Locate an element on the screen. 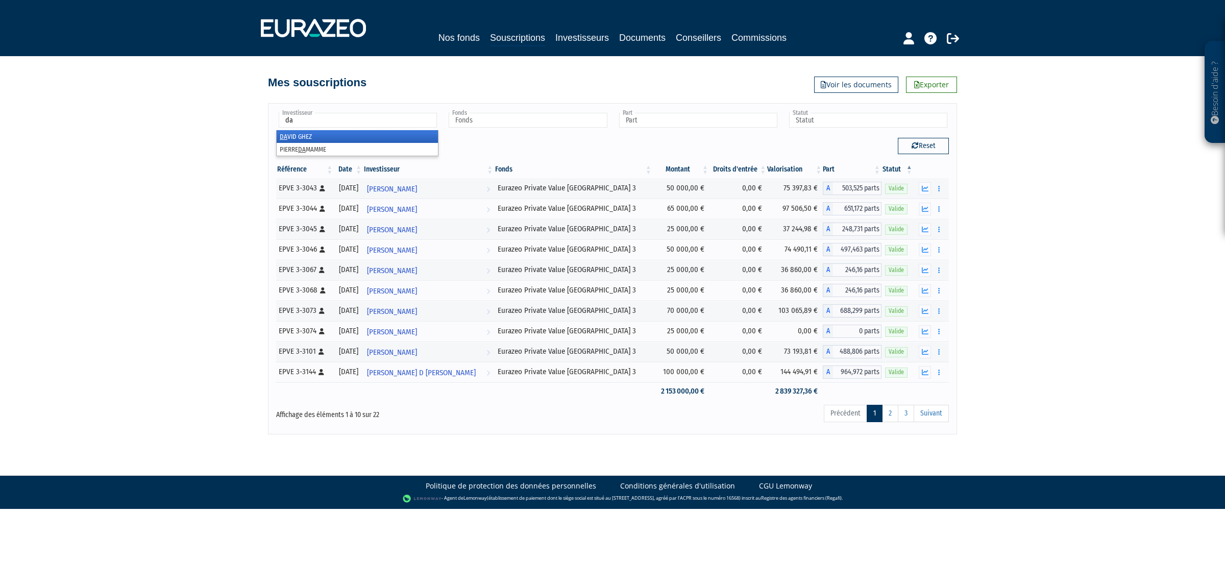 The width and height of the screenshot is (1225, 586). a: Conditions générales d'utilisation is located at coordinates (677, 486).